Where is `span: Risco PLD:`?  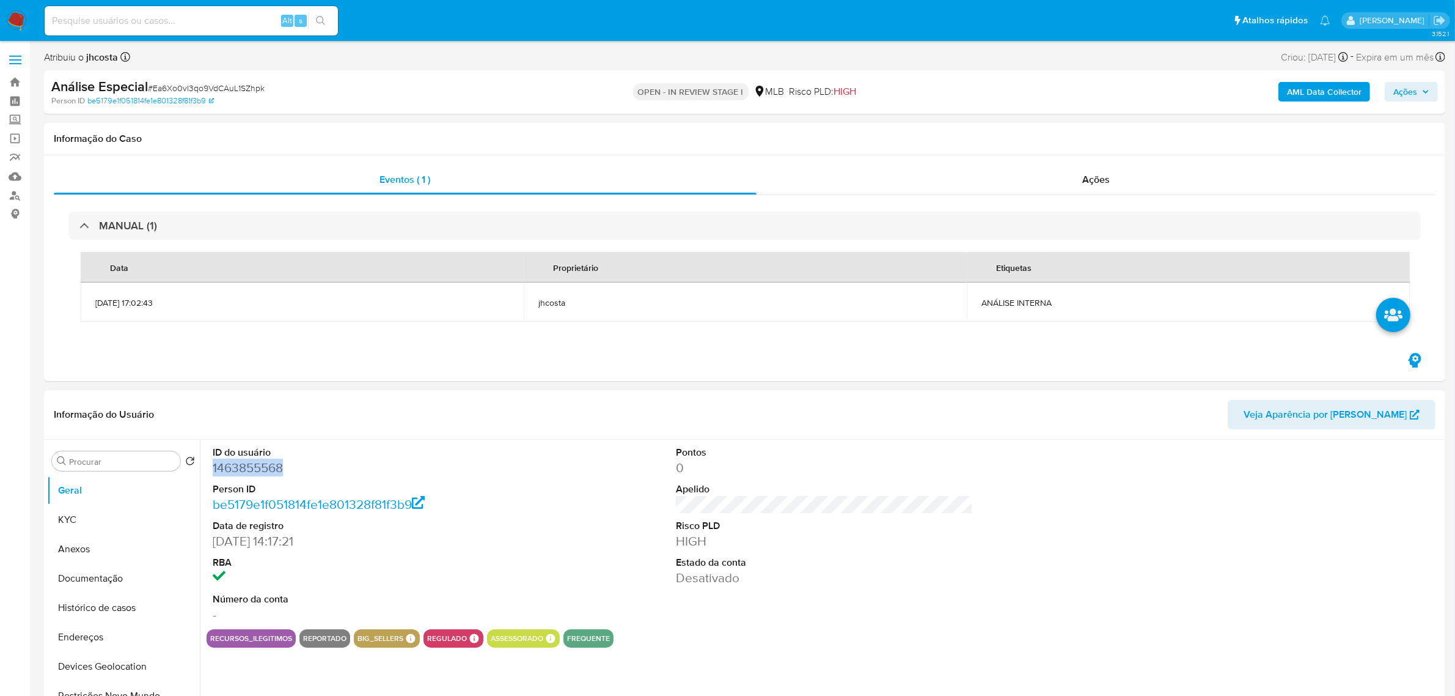 span: Risco PLD: is located at coordinates (823, 92).